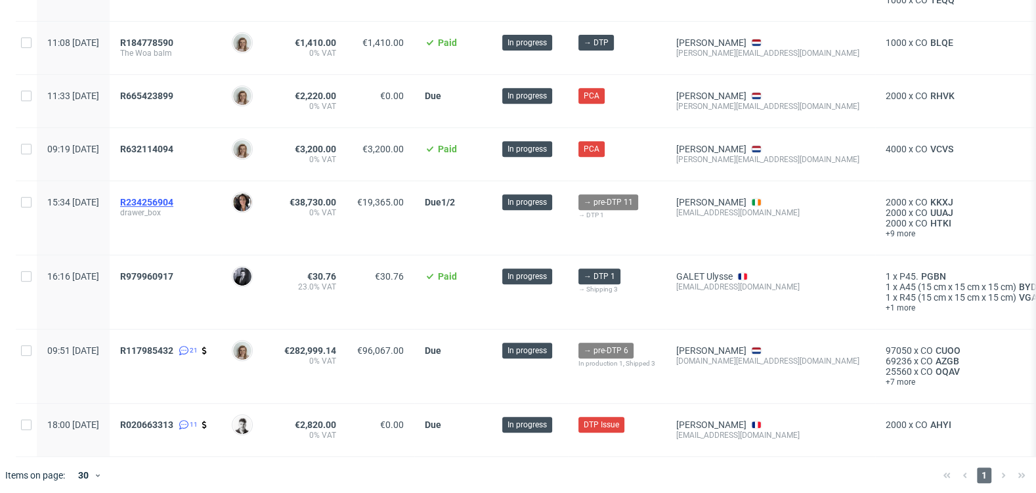  I want to click on a: 11, so click(186, 425).